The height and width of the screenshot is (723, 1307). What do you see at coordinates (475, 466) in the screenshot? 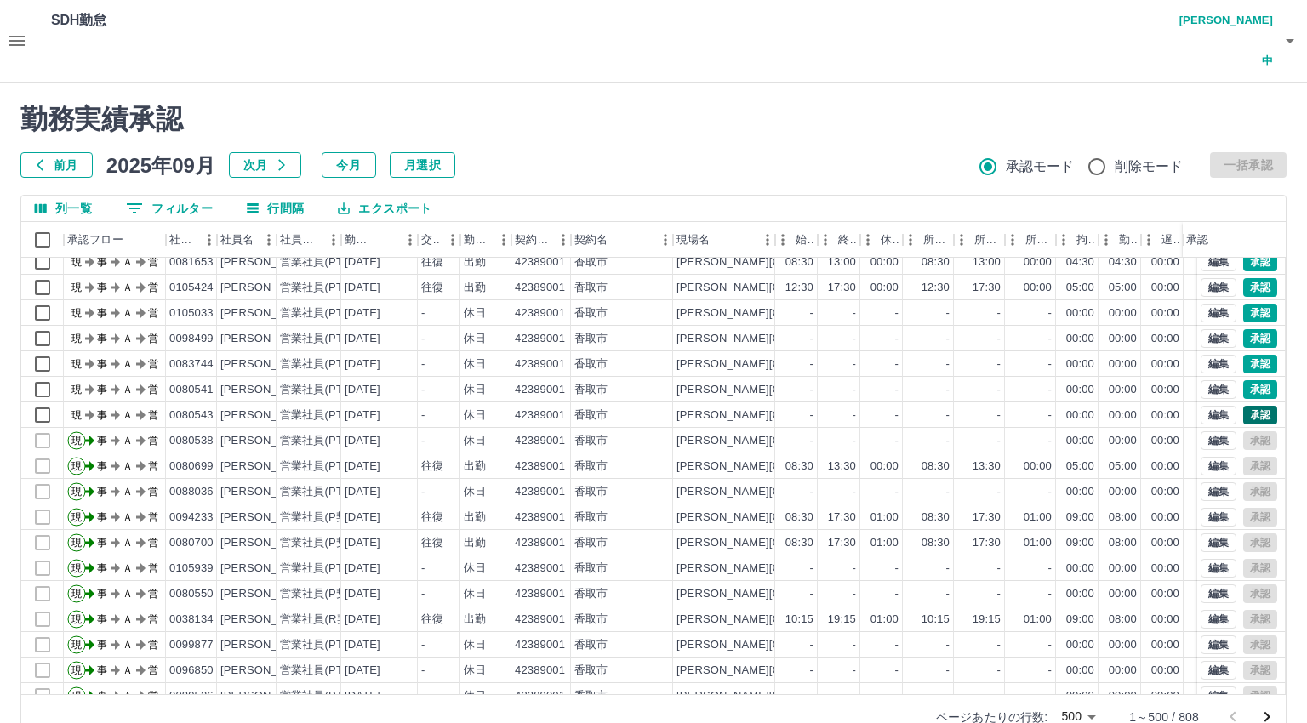
I see `div: 出勤` at bounding box center [475, 466].